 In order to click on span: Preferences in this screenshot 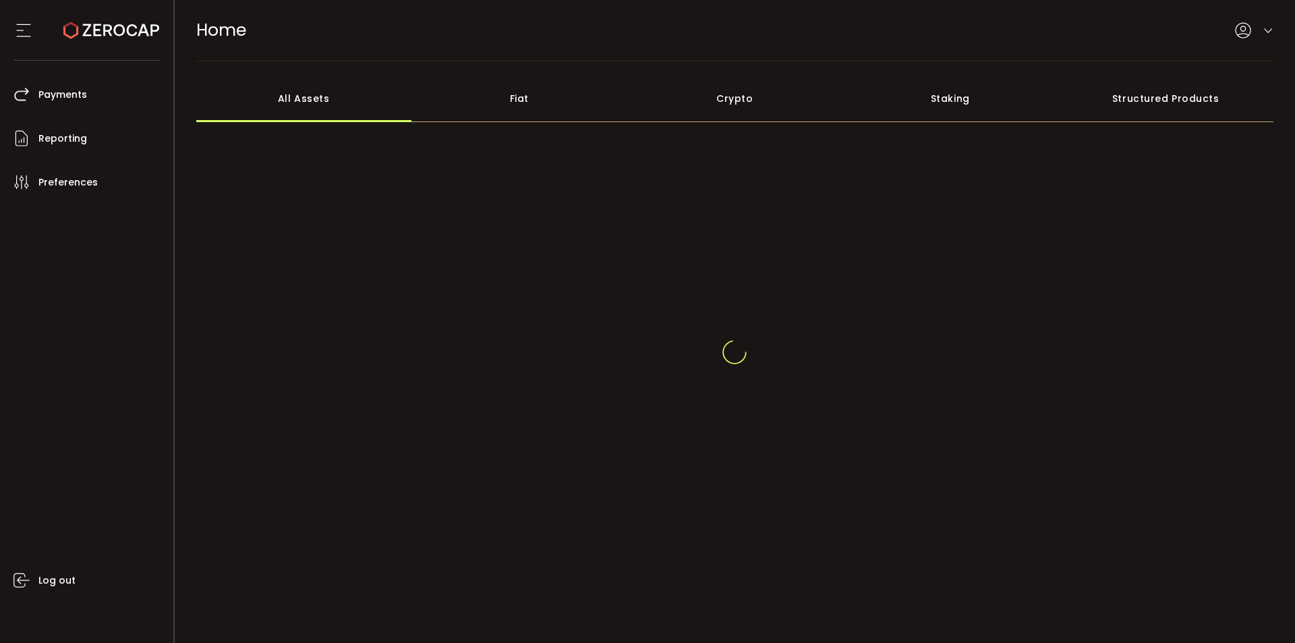, I will do `click(68, 182)`.